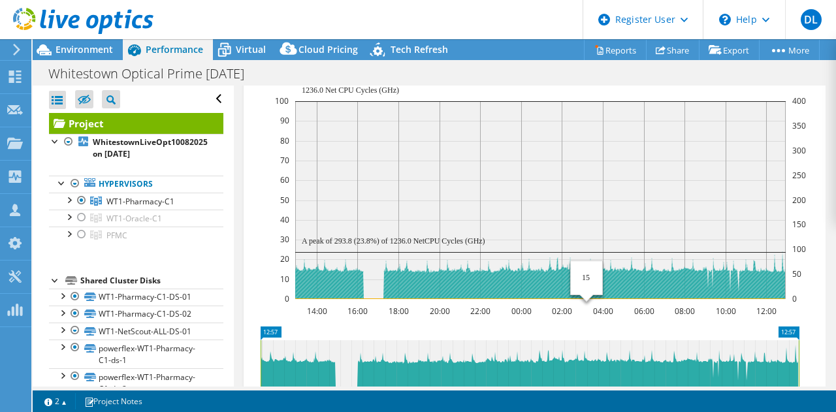 The height and width of the screenshot is (412, 836). Describe the element at coordinates (789, 50) in the screenshot. I see `a: More` at that location.